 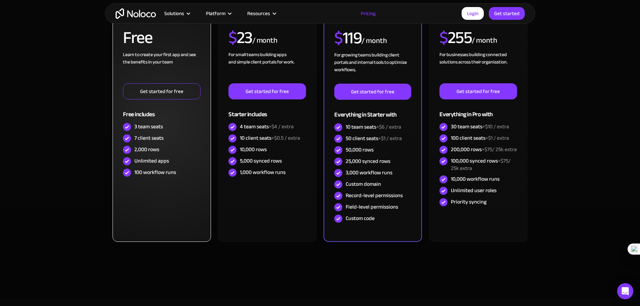 I want to click on div: 100 client seats, so click(x=480, y=138).